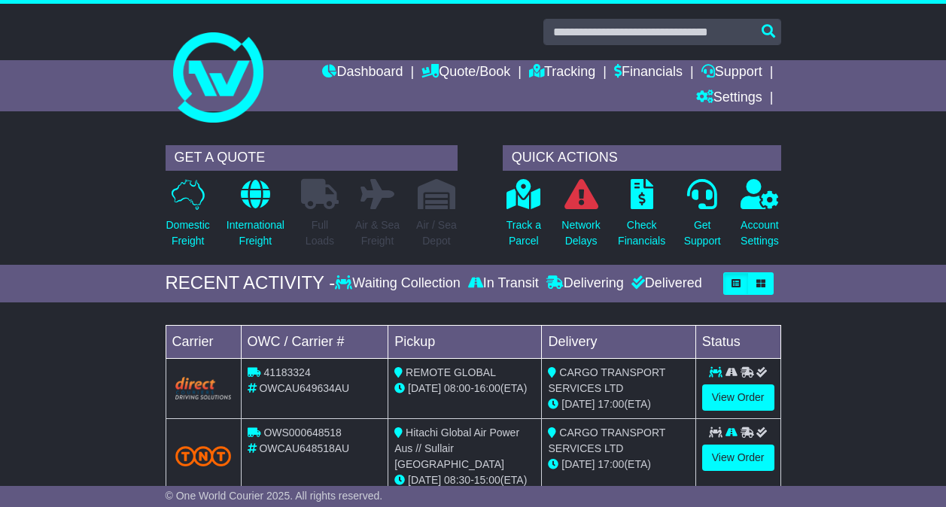 The image size is (946, 507). What do you see at coordinates (702, 233) in the screenshot?
I see `p: Get Support` at bounding box center [702, 233].